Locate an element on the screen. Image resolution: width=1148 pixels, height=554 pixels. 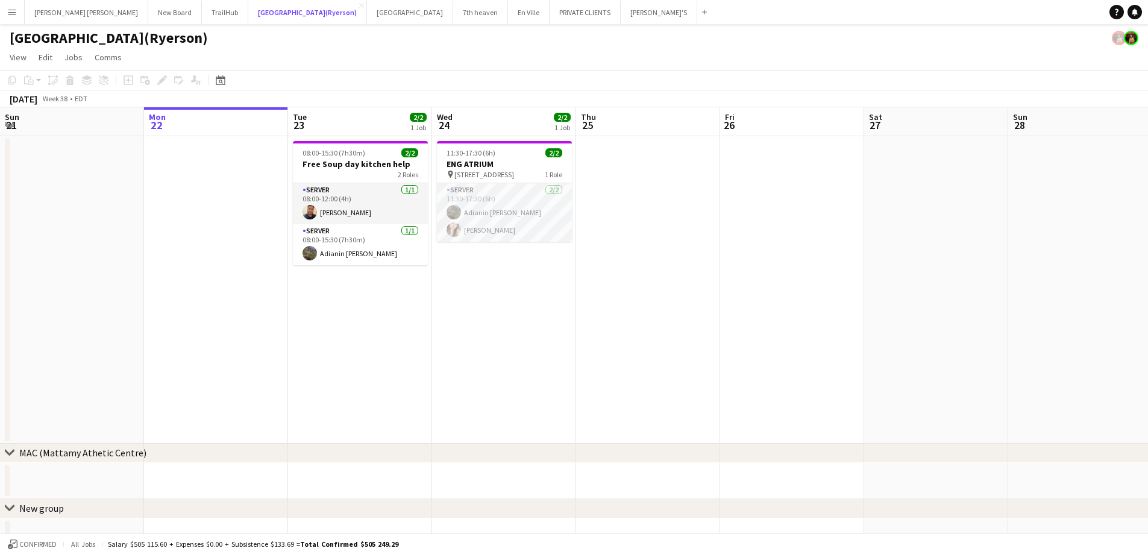
span: Comms is located at coordinates (108, 57).